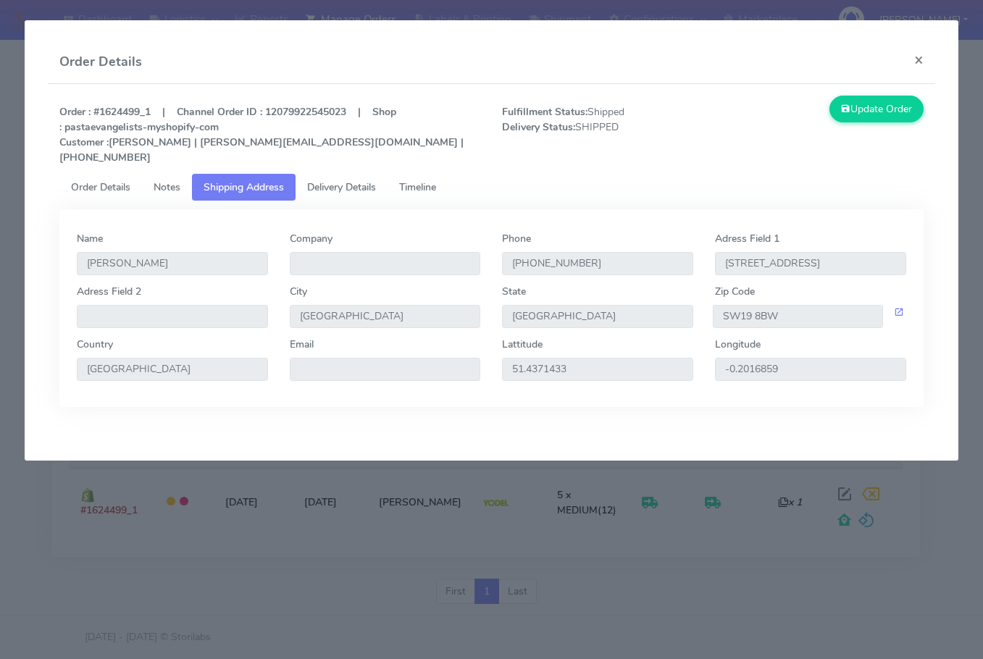 The height and width of the screenshot is (659, 983). What do you see at coordinates (602, 135) in the screenshot?
I see `span: Shipped SHIPPED` at bounding box center [602, 135].